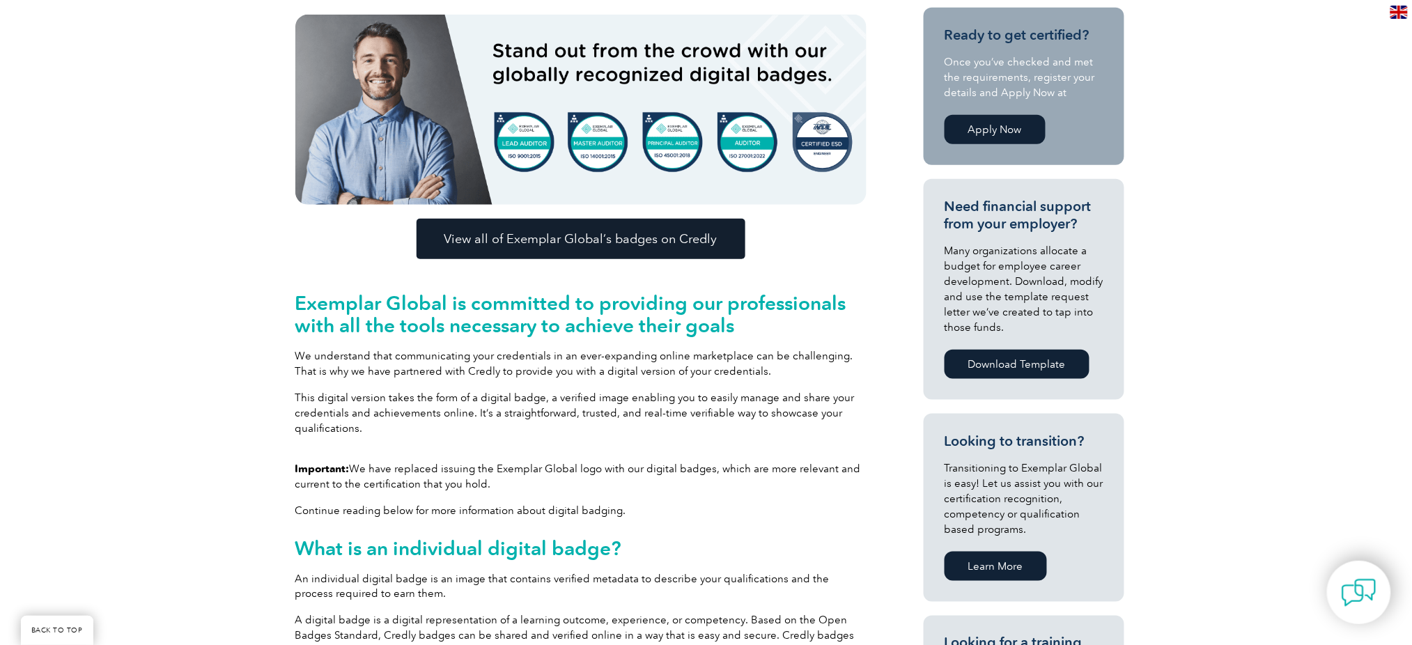 This screenshot has height=645, width=1412. What do you see at coordinates (581, 413) in the screenshot?
I see `p: This digital version takes the form of a digital badge, a verified image enabling you to easily m...` at bounding box center [581, 413].